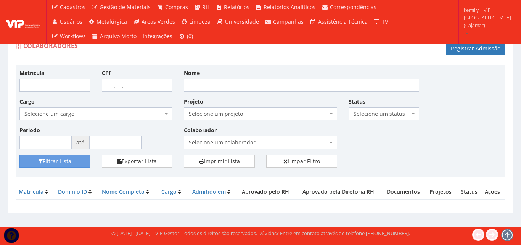  Describe the element at coordinates (114, 36) in the screenshot. I see `a: Arquivo Morto` at that location.